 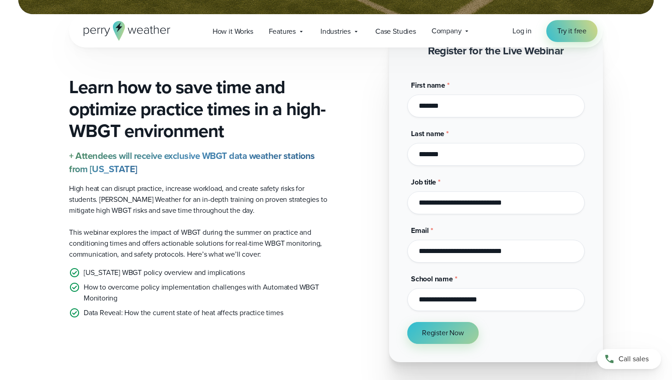 I want to click on span: Industries, so click(x=336, y=32).